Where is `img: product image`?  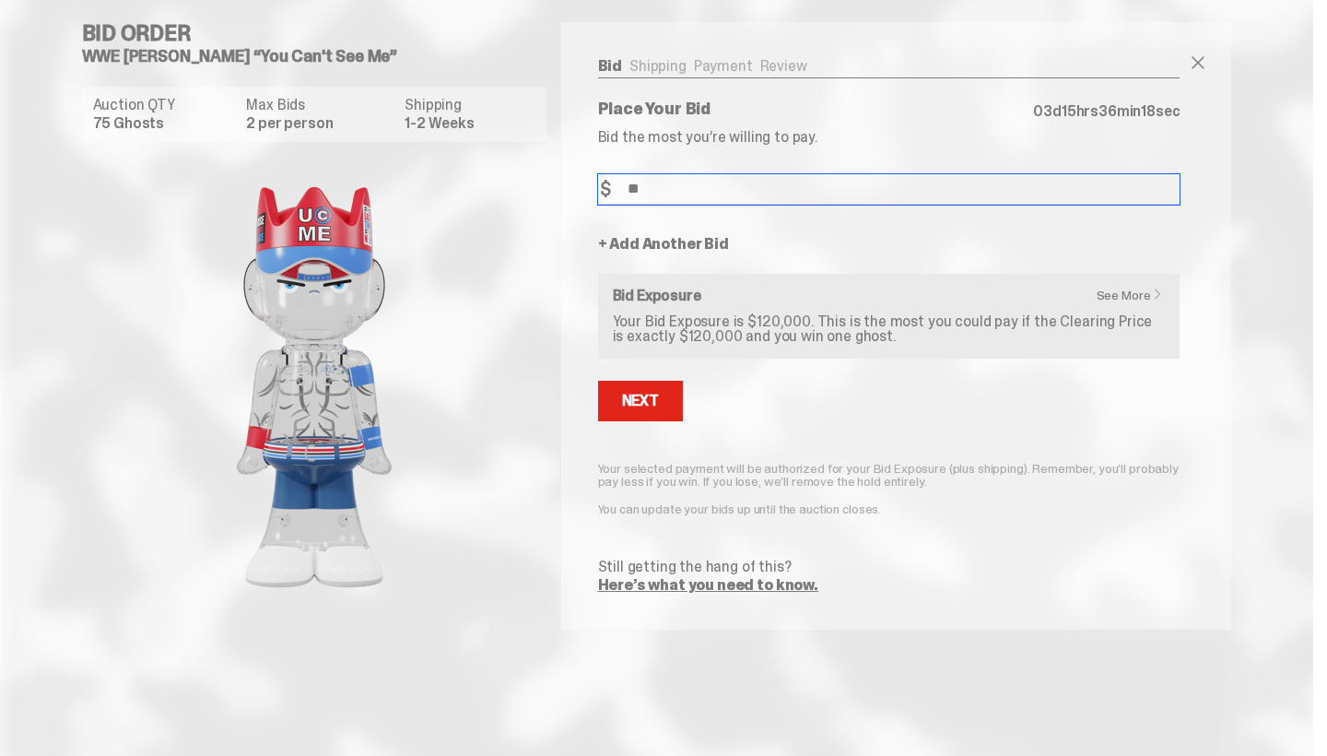 img: product image is located at coordinates (314, 387).